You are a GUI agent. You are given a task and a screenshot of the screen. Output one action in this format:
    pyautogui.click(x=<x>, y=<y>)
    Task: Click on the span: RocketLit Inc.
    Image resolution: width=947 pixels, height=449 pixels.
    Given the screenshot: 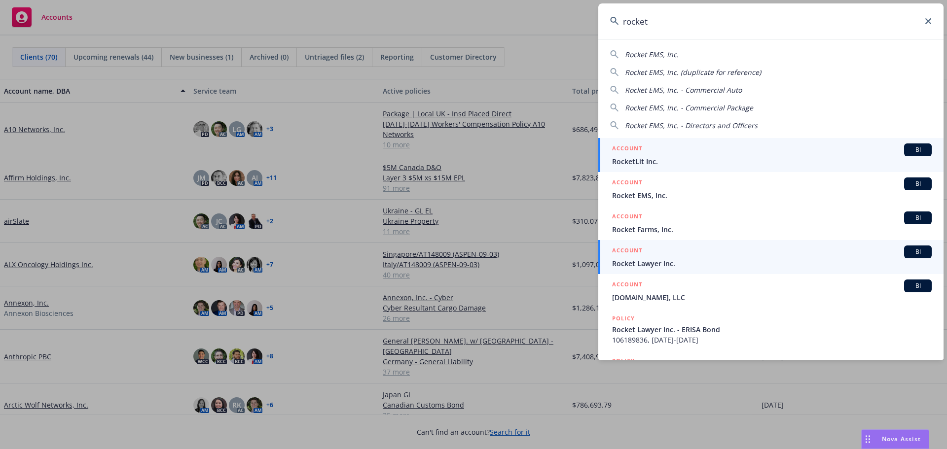 What is the action you would take?
    pyautogui.click(x=772, y=161)
    